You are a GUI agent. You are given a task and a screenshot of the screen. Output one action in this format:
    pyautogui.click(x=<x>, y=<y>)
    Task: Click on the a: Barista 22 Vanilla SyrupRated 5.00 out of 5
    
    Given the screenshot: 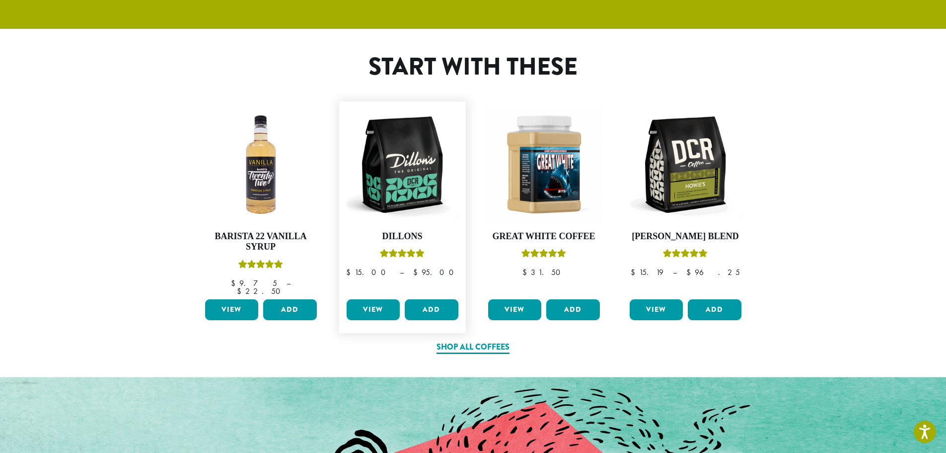 What is the action you would take?
    pyautogui.click(x=261, y=201)
    